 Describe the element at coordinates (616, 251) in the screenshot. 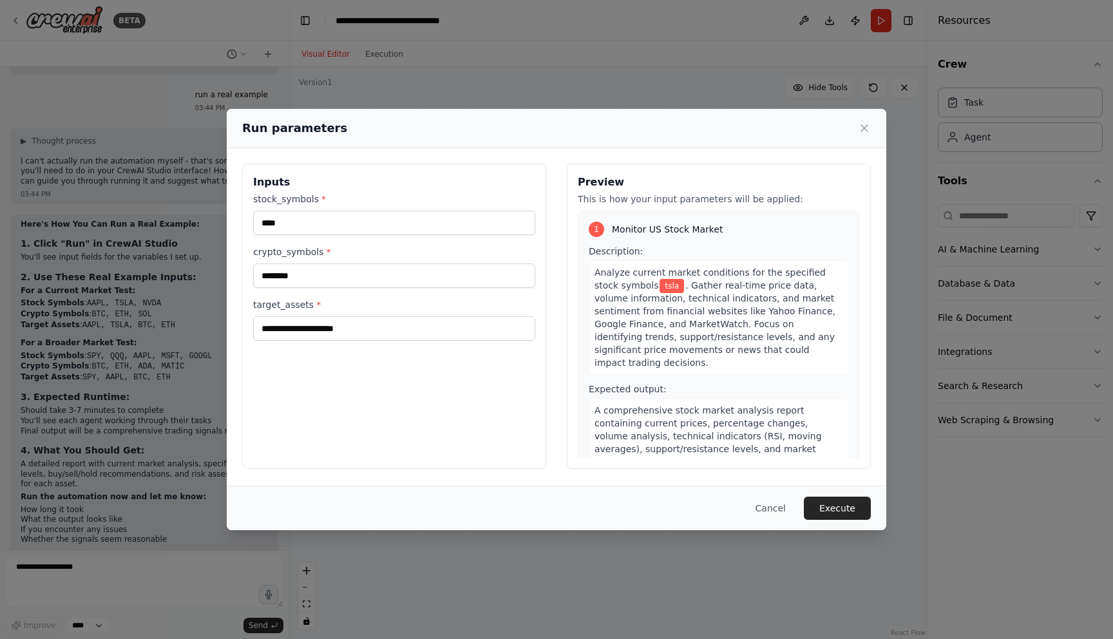

I see `span: Description:` at that location.